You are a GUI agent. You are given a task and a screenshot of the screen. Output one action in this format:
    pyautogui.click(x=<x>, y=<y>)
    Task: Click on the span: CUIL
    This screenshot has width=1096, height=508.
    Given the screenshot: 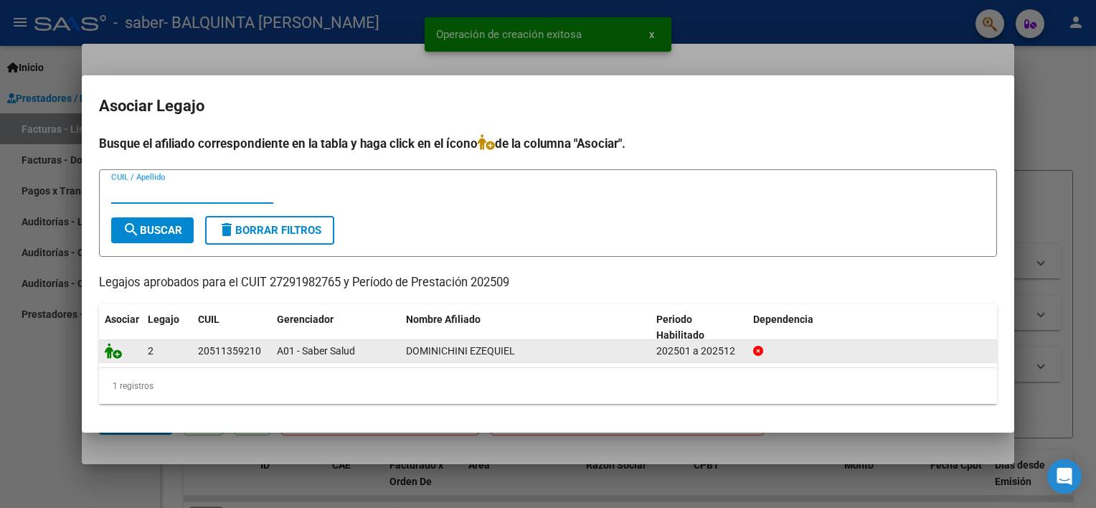 What is the action you would take?
    pyautogui.click(x=209, y=319)
    